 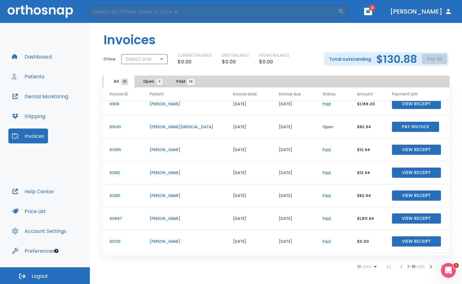 I want to click on button: Dental Monitoring, so click(x=40, y=96).